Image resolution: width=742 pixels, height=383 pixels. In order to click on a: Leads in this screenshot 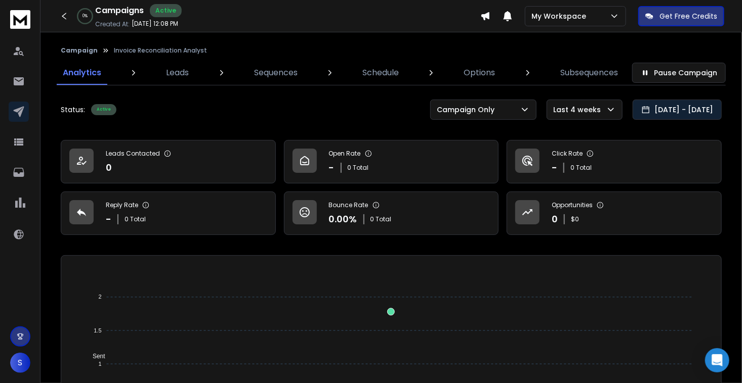, I will do `click(177, 73)`.